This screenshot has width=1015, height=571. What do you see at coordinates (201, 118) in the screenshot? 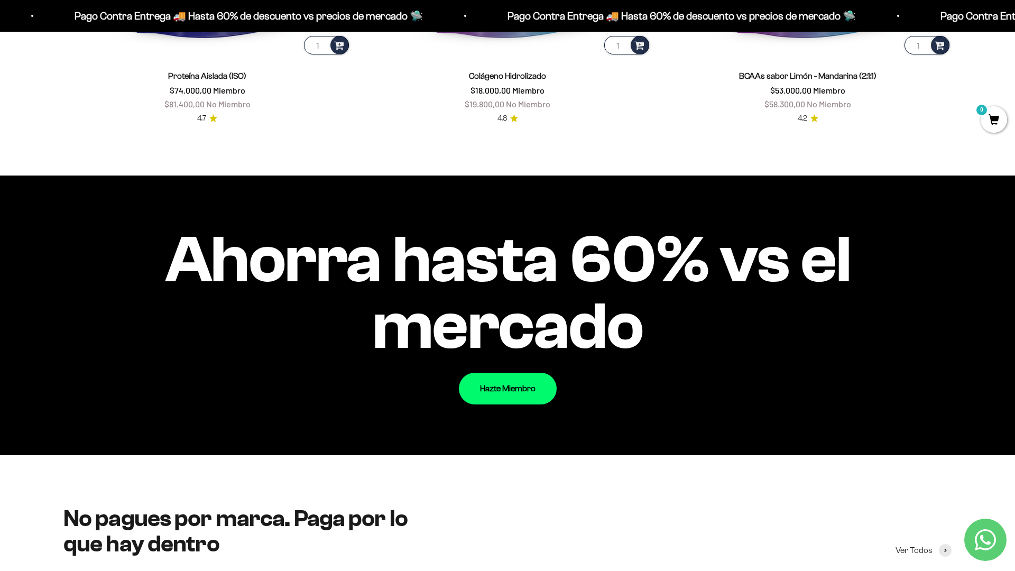
I see `span: 4.7` at bounding box center [201, 118].